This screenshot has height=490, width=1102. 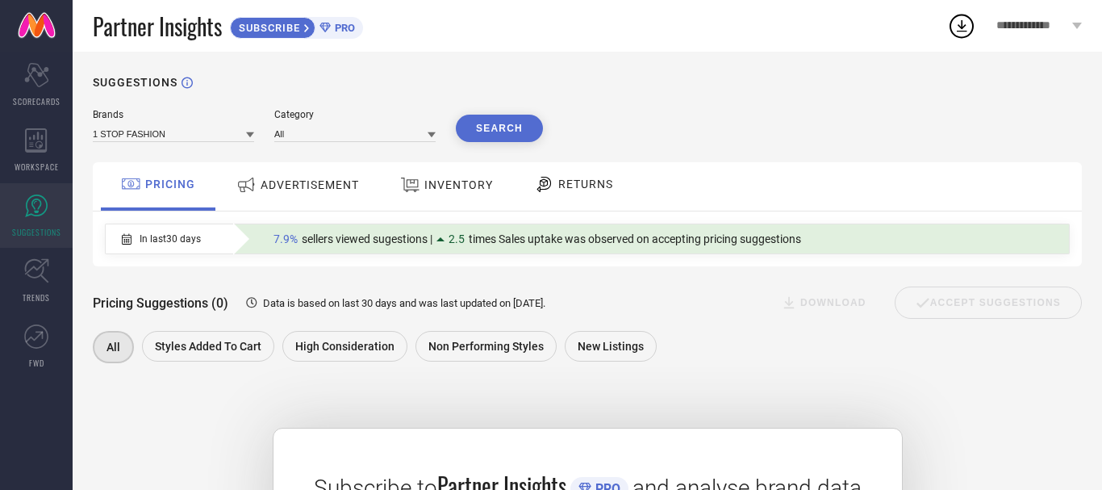 I want to click on span: TRENDS, so click(x=36, y=297).